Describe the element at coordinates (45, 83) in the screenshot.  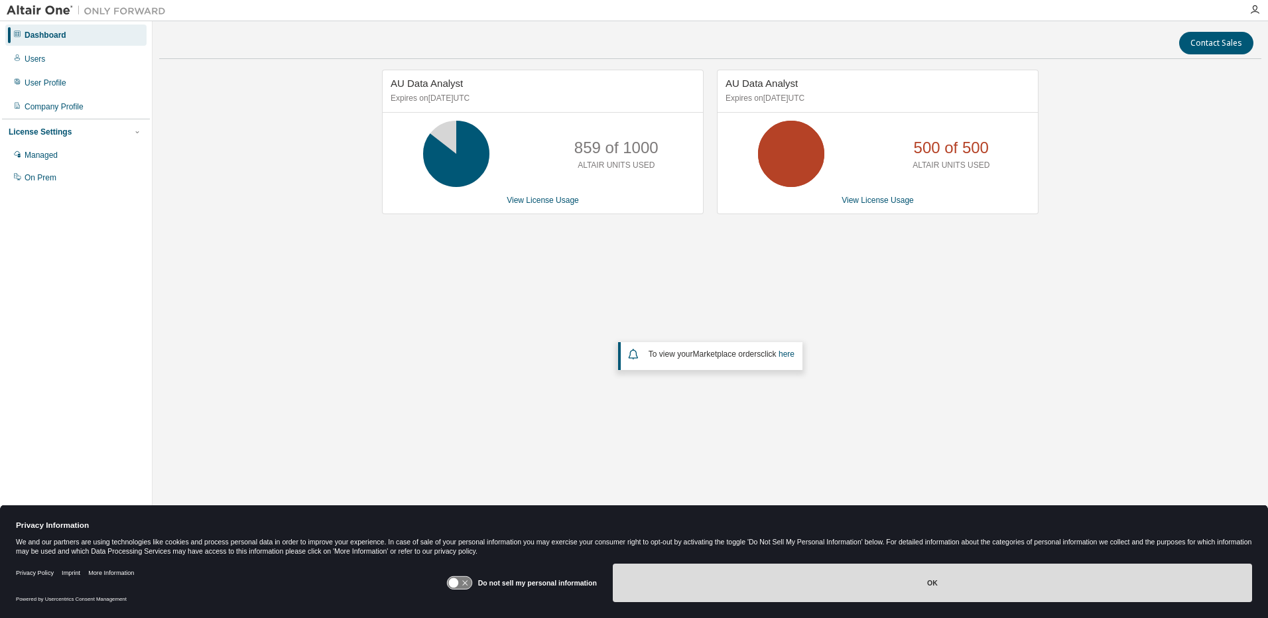
I see `div: User Profile` at that location.